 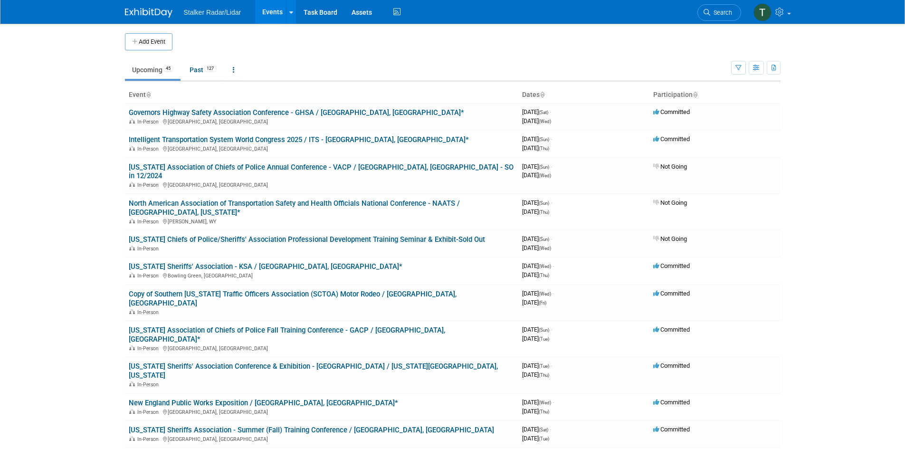 What do you see at coordinates (543, 303) in the screenshot?
I see `span: (Fri)` at bounding box center [543, 303].